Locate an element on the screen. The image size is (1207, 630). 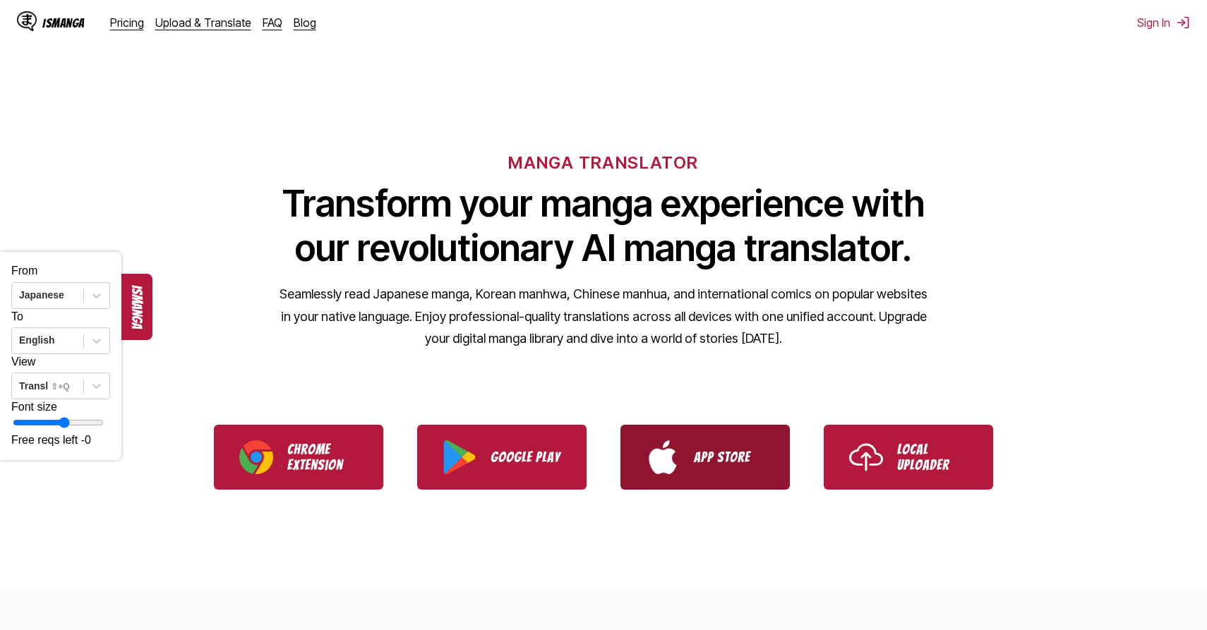
img: Sign out is located at coordinates (1183, 23).